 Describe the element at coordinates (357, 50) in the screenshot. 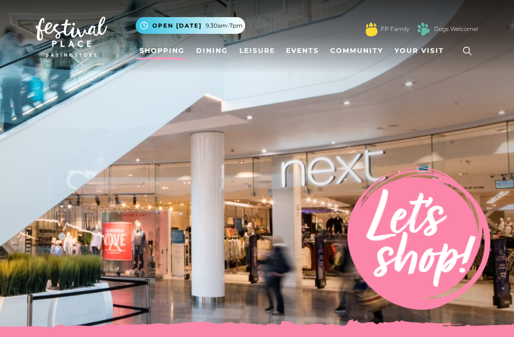

I see `a: Community` at that location.